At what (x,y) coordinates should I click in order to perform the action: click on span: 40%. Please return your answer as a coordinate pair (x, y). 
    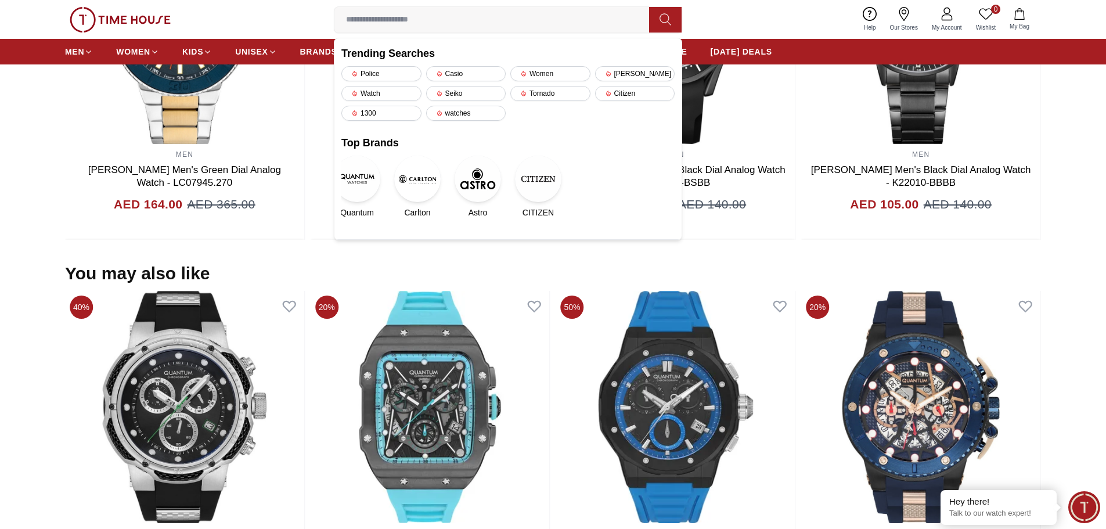
    Looking at the image, I should click on (81, 307).